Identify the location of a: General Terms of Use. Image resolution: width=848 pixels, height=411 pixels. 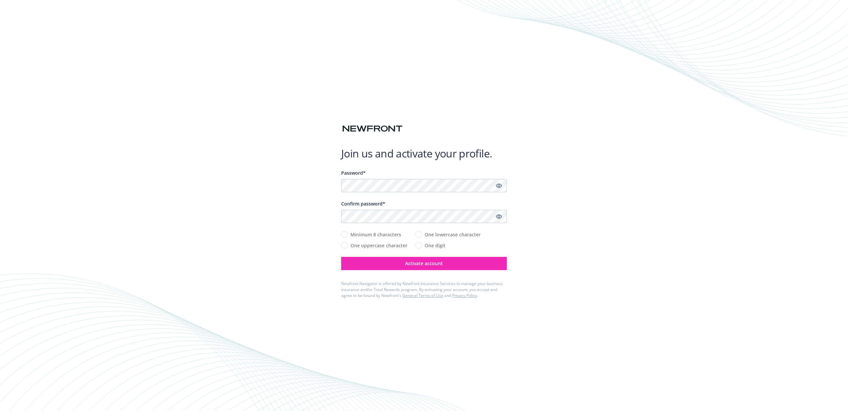
(423, 295).